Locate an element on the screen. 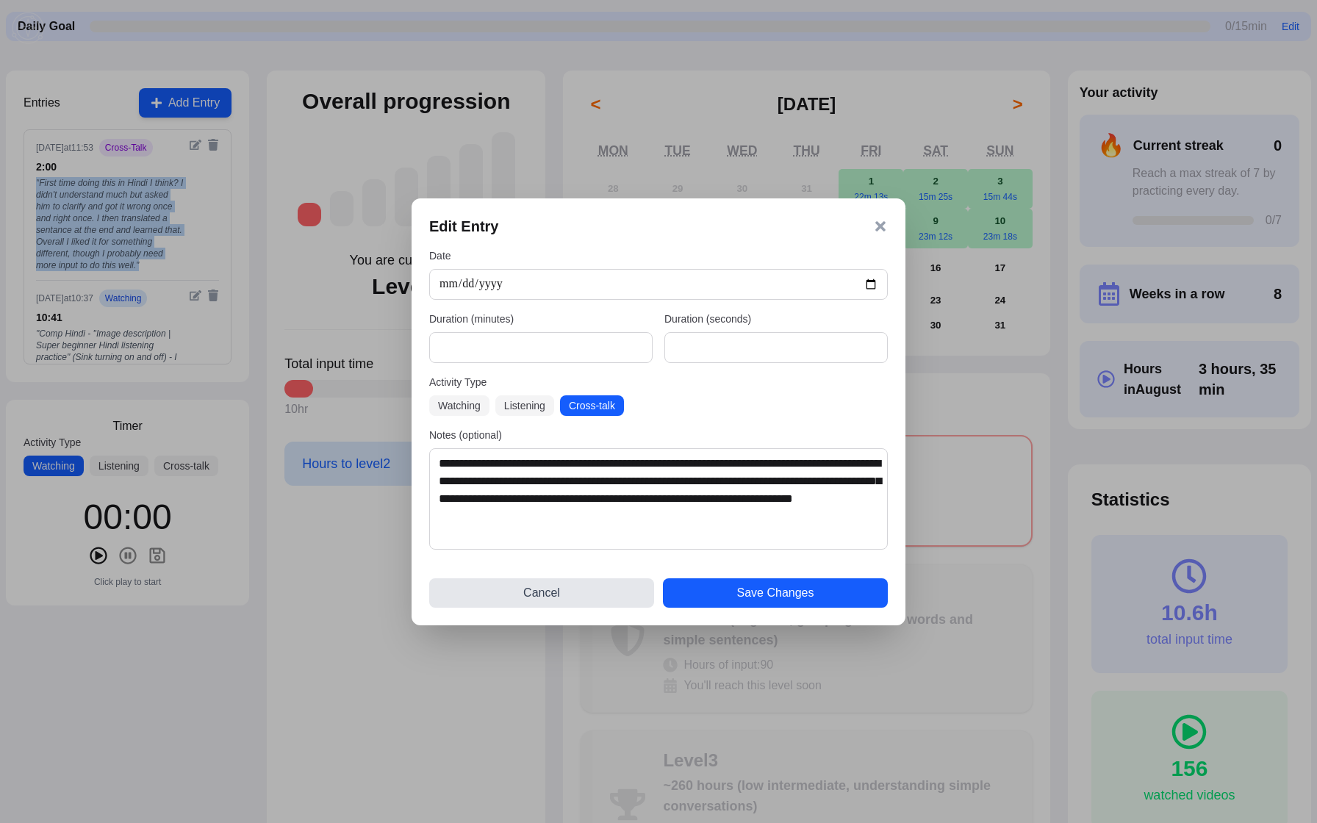 The height and width of the screenshot is (823, 1317). button: Save Changes is located at coordinates (775, 593).